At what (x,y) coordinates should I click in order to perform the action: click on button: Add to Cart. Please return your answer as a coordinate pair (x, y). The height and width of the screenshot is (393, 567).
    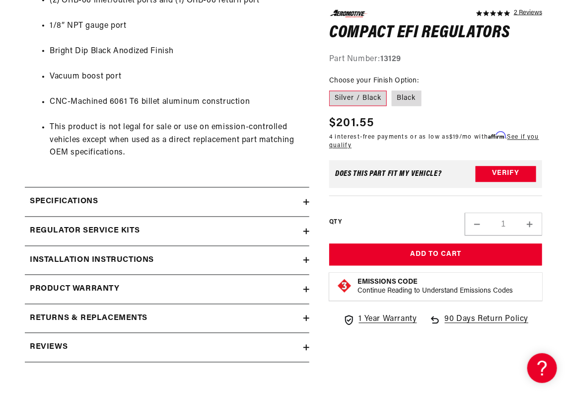
    Looking at the image, I should click on (436, 255).